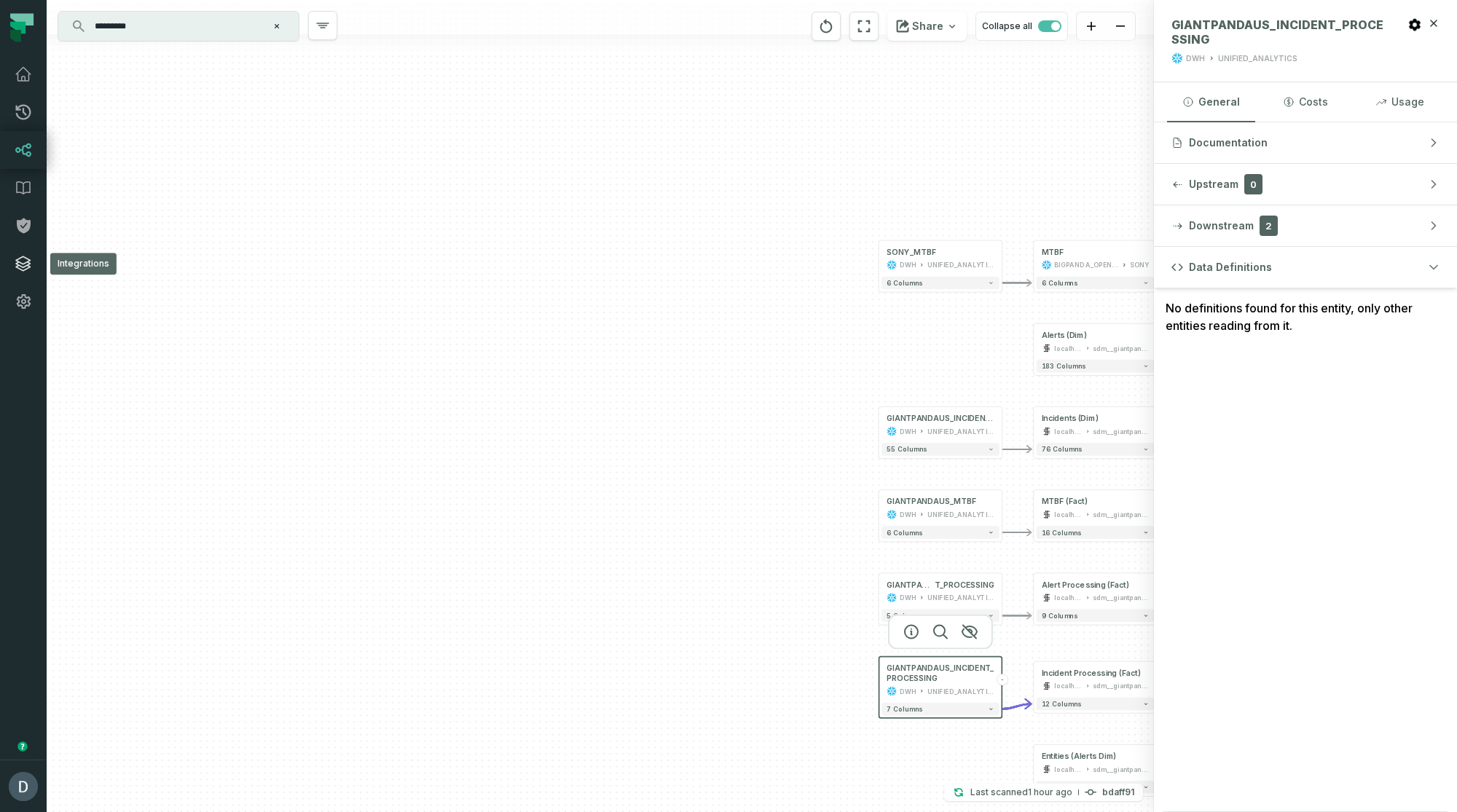 The width and height of the screenshot is (1457, 812). What do you see at coordinates (1064, 335) in the screenshot?
I see `div: Alerts (Dim)` at bounding box center [1064, 335].